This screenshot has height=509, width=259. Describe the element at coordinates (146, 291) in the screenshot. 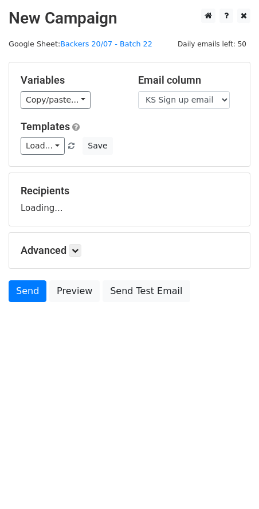

I see `a: Send Test Email` at that location.